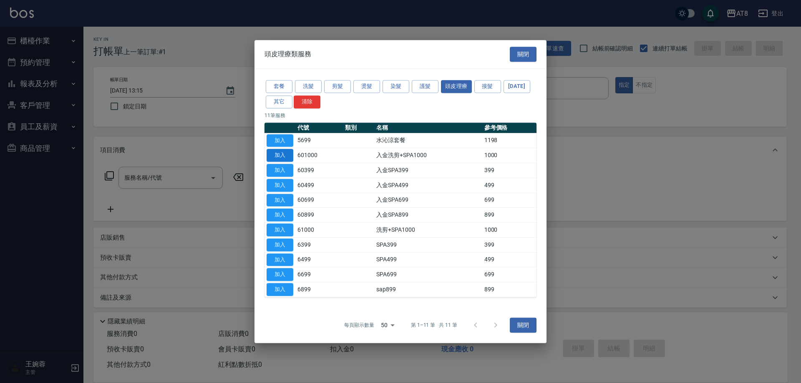 The image size is (801, 383). Describe the element at coordinates (428, 200) in the screenshot. I see `td: 入金SPA699` at that location.